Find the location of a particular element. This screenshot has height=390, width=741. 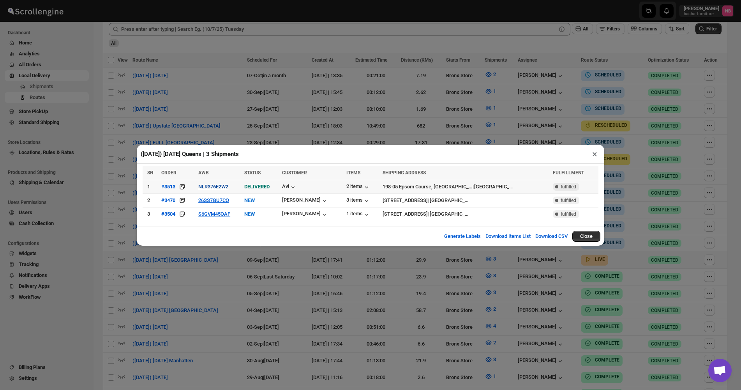

div: 1 items is located at coordinates (359, 214).